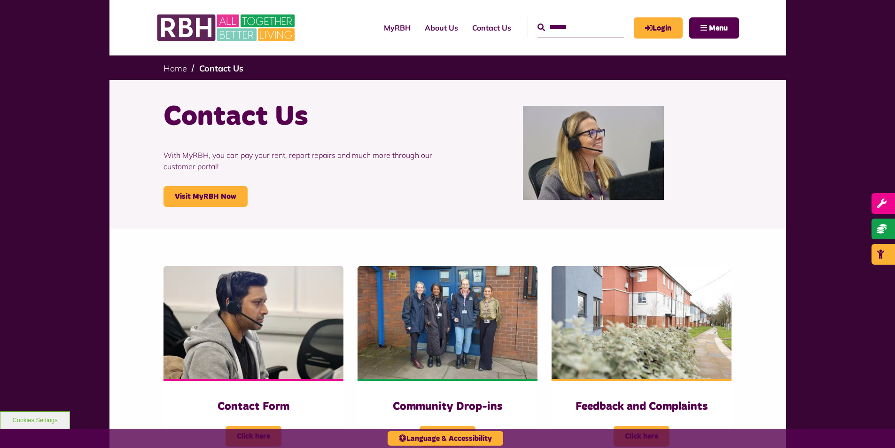 The width and height of the screenshot is (895, 448). Describe the element at coordinates (641, 322) in the screenshot. I see `img: SAZMEDIA RBH 22FEB24 97` at that location.